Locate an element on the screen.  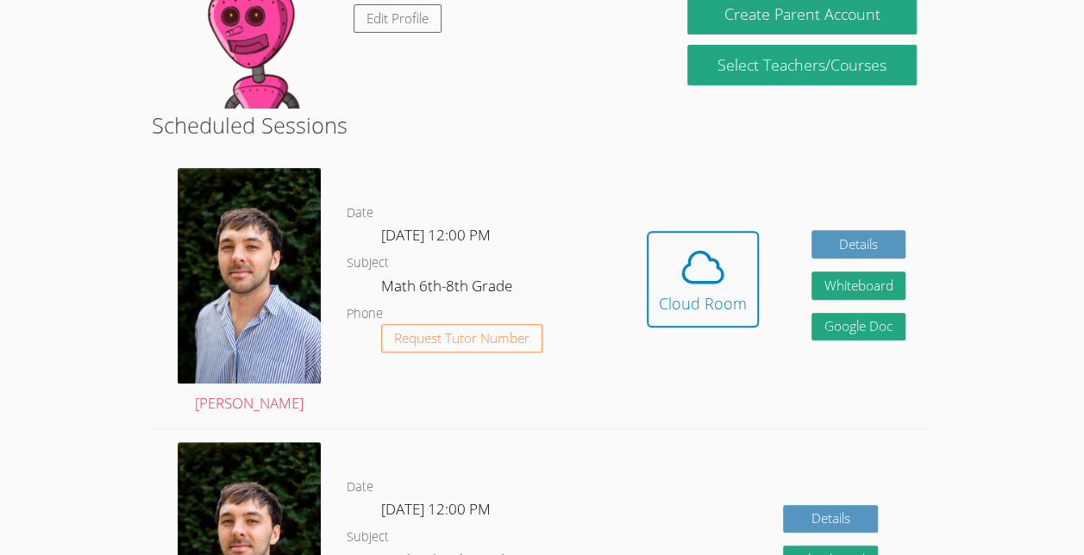
dd: Math 6th-8th Grade is located at coordinates (448, 289).